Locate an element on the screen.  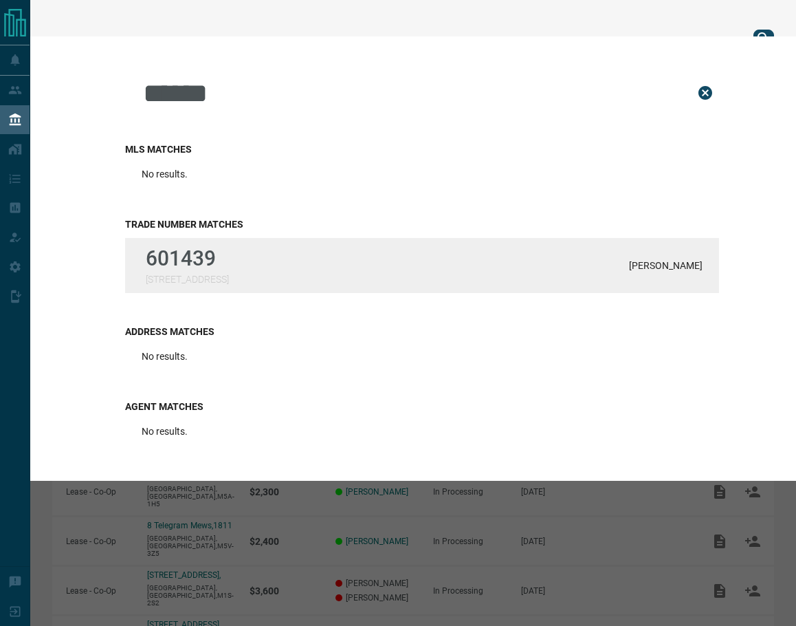
h3: Agent Matches is located at coordinates (422, 406).